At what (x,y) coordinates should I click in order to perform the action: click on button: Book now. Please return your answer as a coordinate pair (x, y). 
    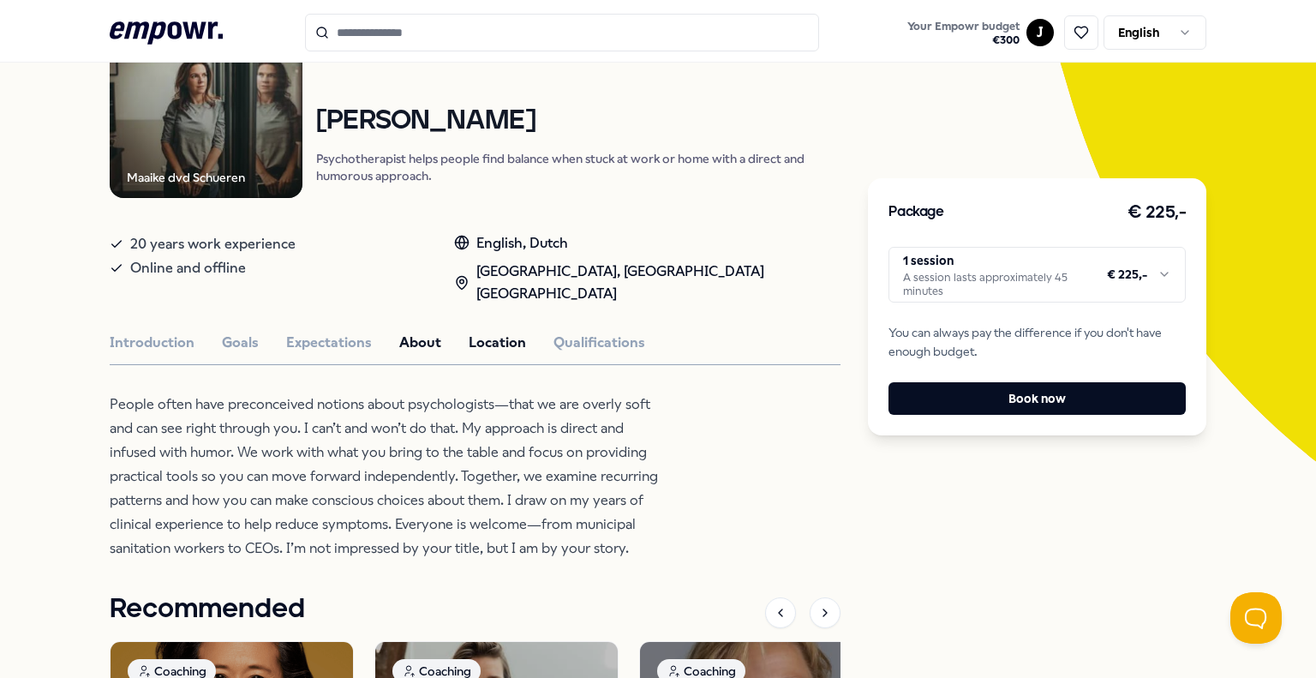
    Looking at the image, I should click on (1037, 398).